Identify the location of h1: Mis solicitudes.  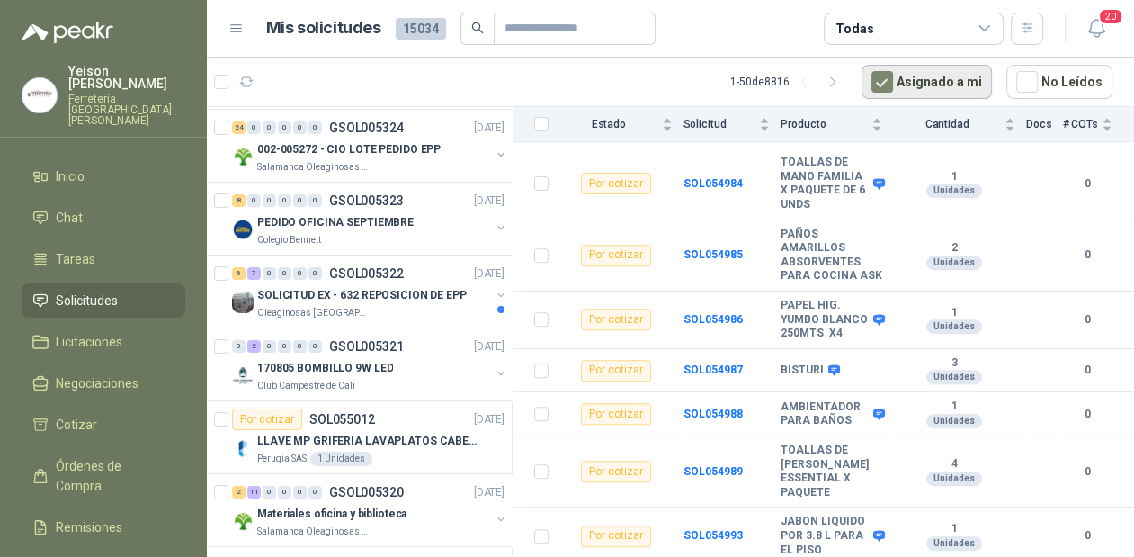
(324, 28).